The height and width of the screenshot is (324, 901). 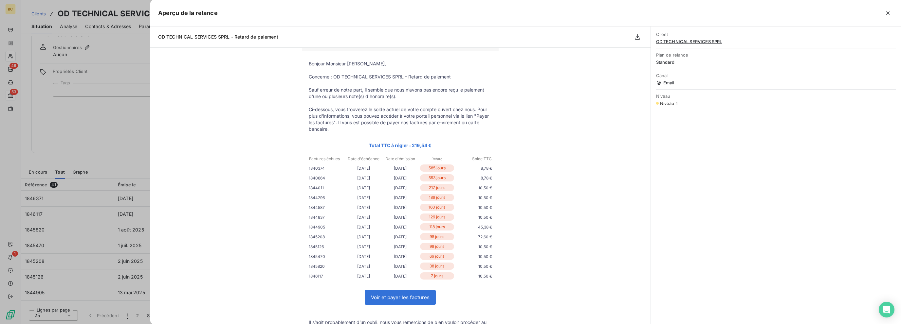 I want to click on span: Standard, so click(x=776, y=62).